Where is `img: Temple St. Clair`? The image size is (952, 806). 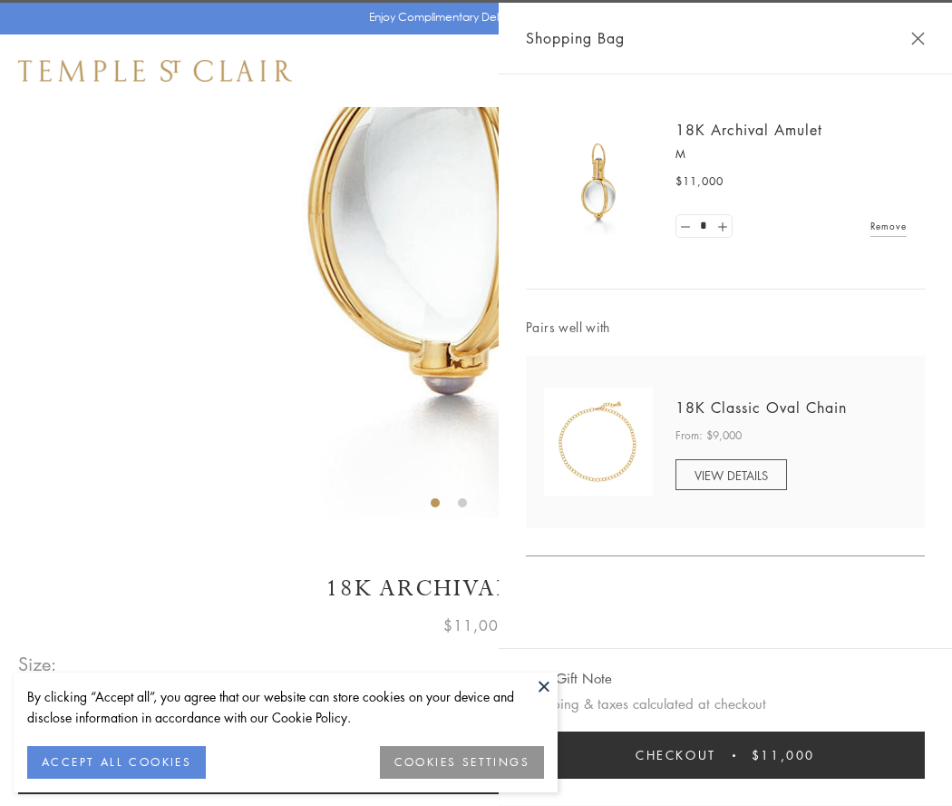
img: Temple St. Clair is located at coordinates (155, 71).